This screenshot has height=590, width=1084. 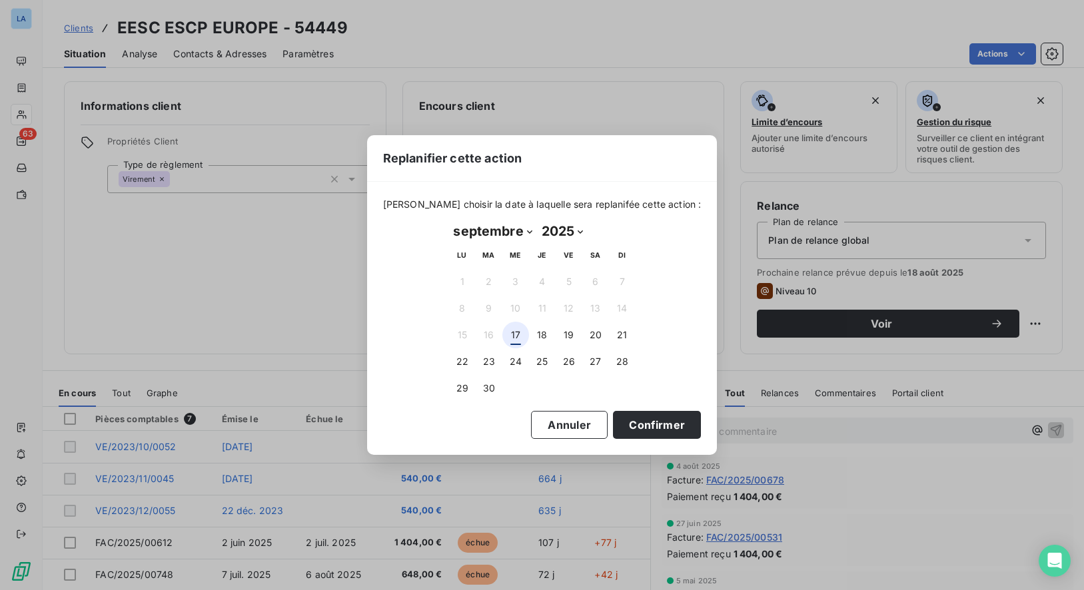 I want to click on button: 9, so click(x=489, y=308).